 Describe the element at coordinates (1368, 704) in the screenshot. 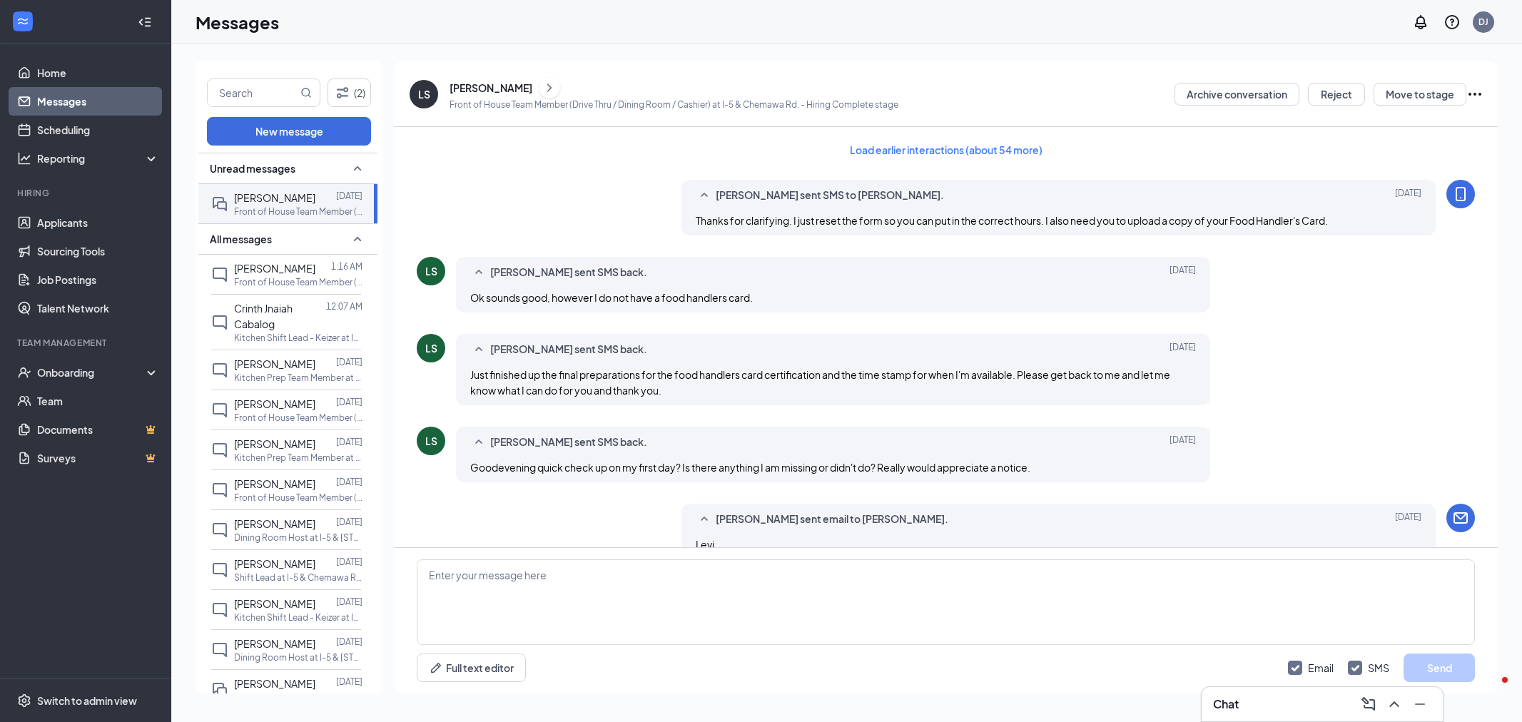

I see `svg: ComposeMessage` at that location.